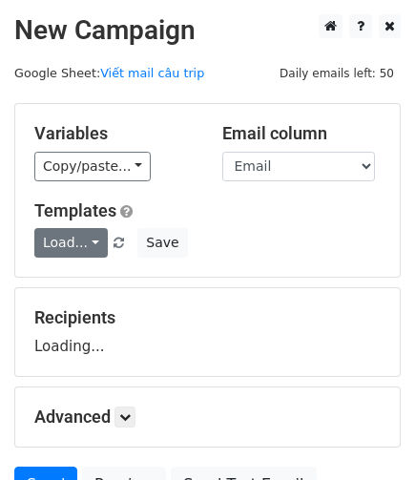  I want to click on h2: New Campaign, so click(207, 31).